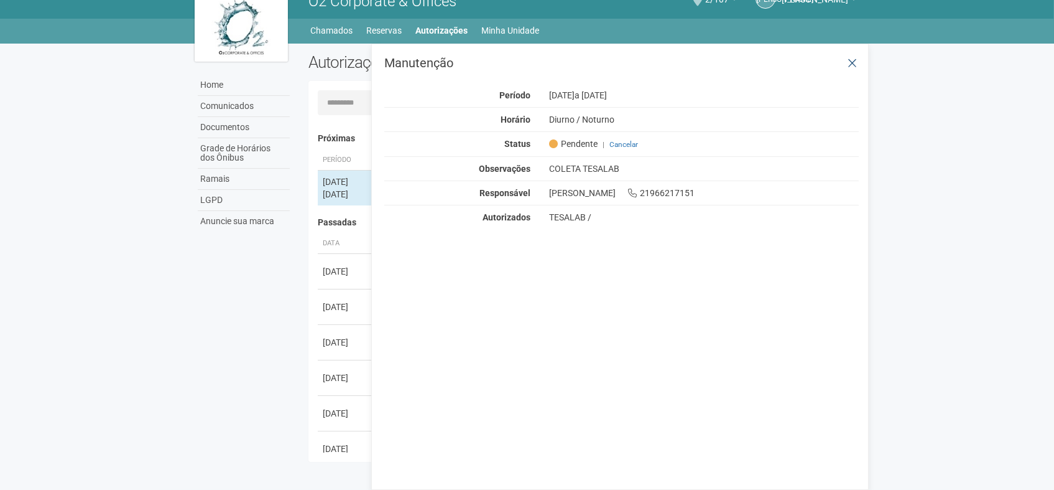 This screenshot has width=1054, height=490. What do you see at coordinates (518, 144) in the screenshot?
I see `strong: Status` at bounding box center [518, 144].